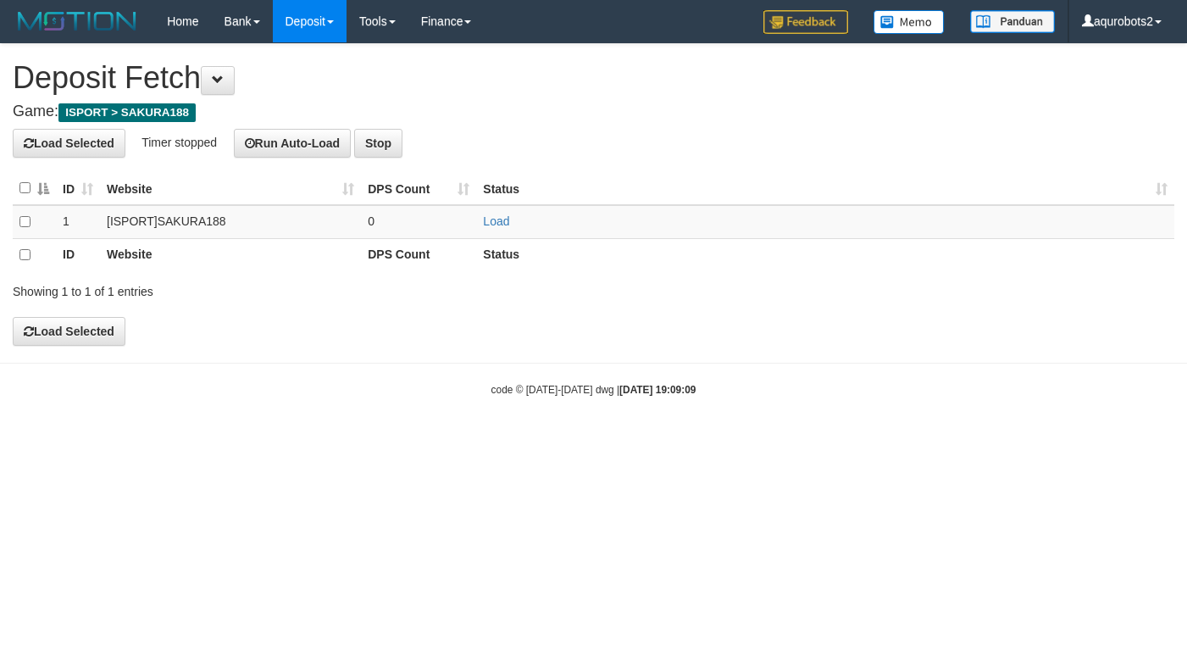 Image resolution: width=1187 pixels, height=645 pixels. Describe the element at coordinates (78, 222) in the screenshot. I see `td: 1` at that location.